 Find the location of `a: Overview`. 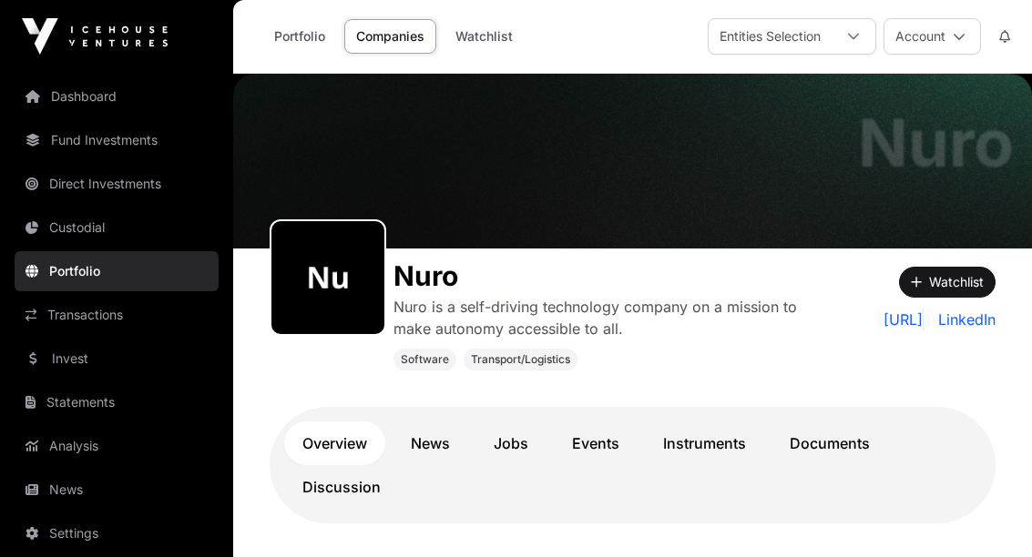

a: Overview is located at coordinates (334, 444).